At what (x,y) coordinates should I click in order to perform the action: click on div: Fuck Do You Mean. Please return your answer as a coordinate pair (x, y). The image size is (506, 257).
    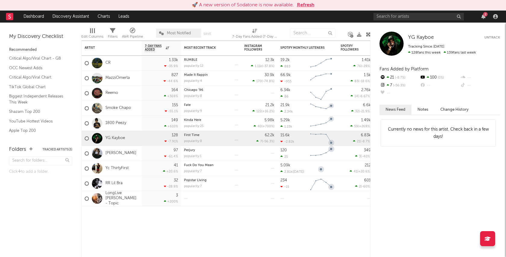
    Looking at the image, I should click on (211, 165).